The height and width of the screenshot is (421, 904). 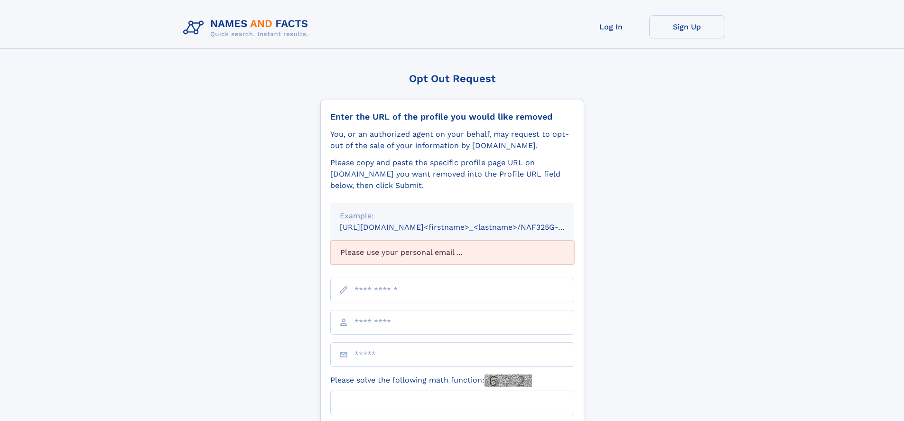 What do you see at coordinates (452, 117) in the screenshot?
I see `div: Enter the URL of the profile you would like removed` at bounding box center [452, 117].